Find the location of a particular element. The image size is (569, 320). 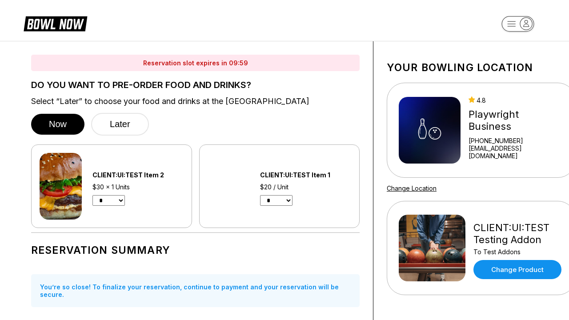

div: To Test Addons is located at coordinates (519, 252).